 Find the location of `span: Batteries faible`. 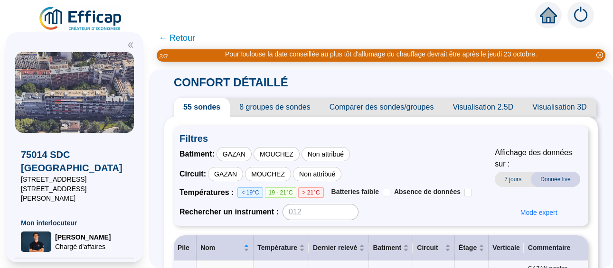

span: Batteries faible is located at coordinates (355, 192).